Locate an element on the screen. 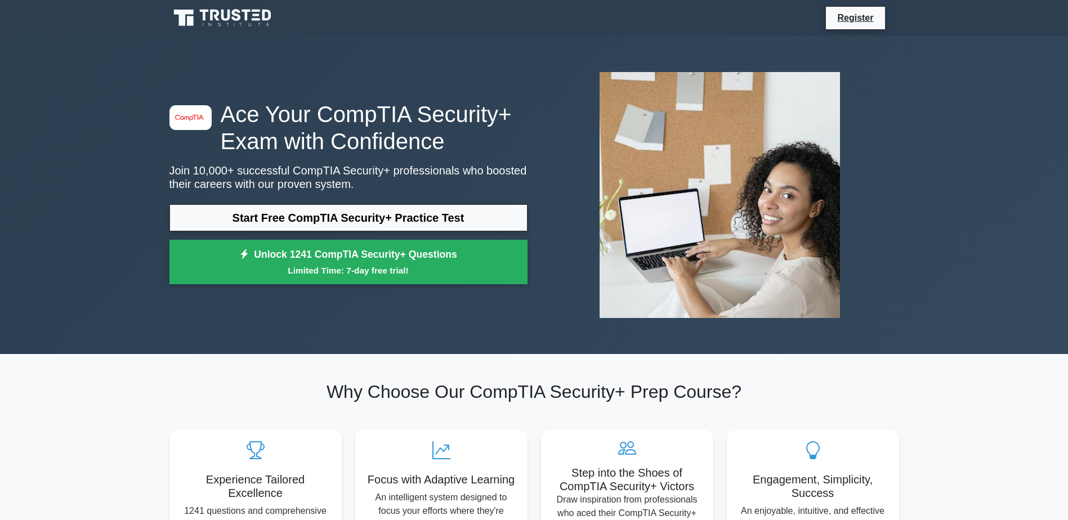 Image resolution: width=1068 pixels, height=520 pixels. small: Limited Time: 7-day free trial! is located at coordinates (348, 270).